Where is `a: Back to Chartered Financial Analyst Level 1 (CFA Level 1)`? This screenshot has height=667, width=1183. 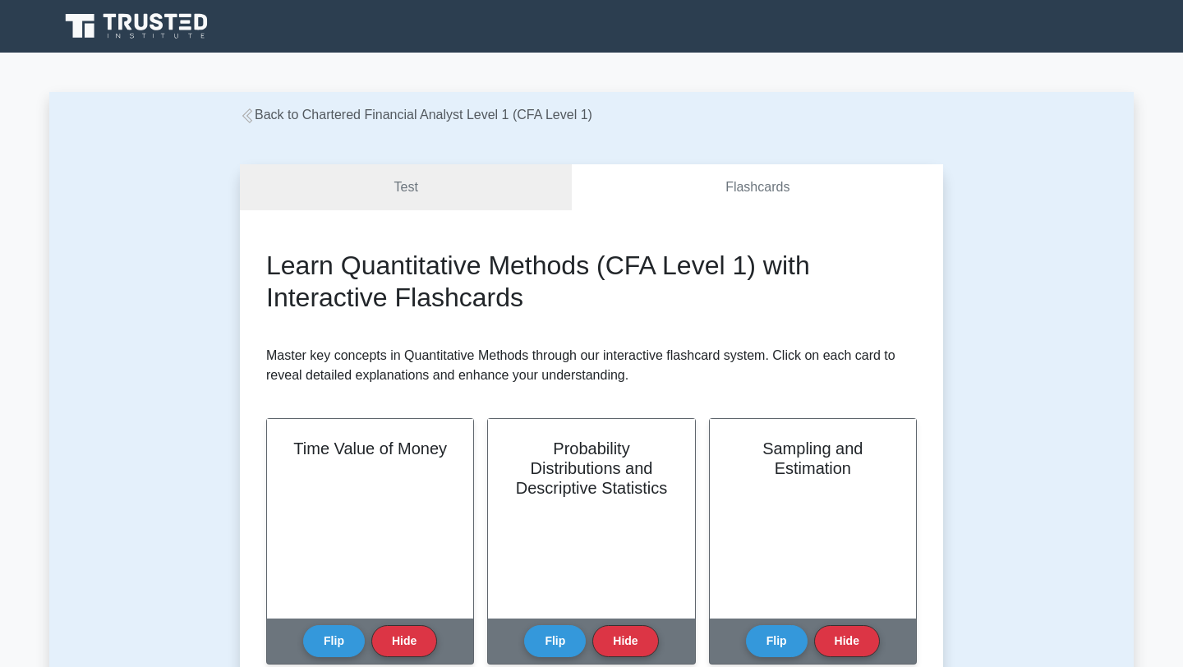
a: Back to Chartered Financial Analyst Level 1 (CFA Level 1) is located at coordinates (416, 114).